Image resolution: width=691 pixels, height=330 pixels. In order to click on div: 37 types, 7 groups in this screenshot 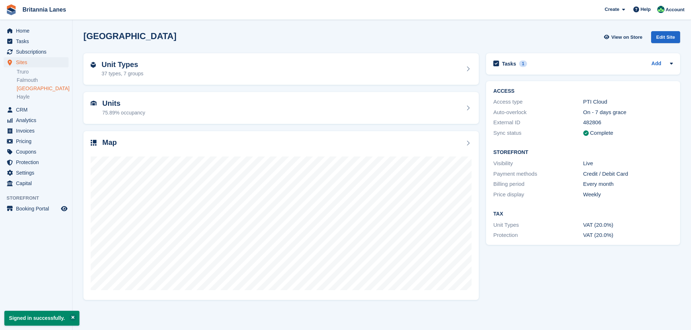, I will do `click(122, 74)`.